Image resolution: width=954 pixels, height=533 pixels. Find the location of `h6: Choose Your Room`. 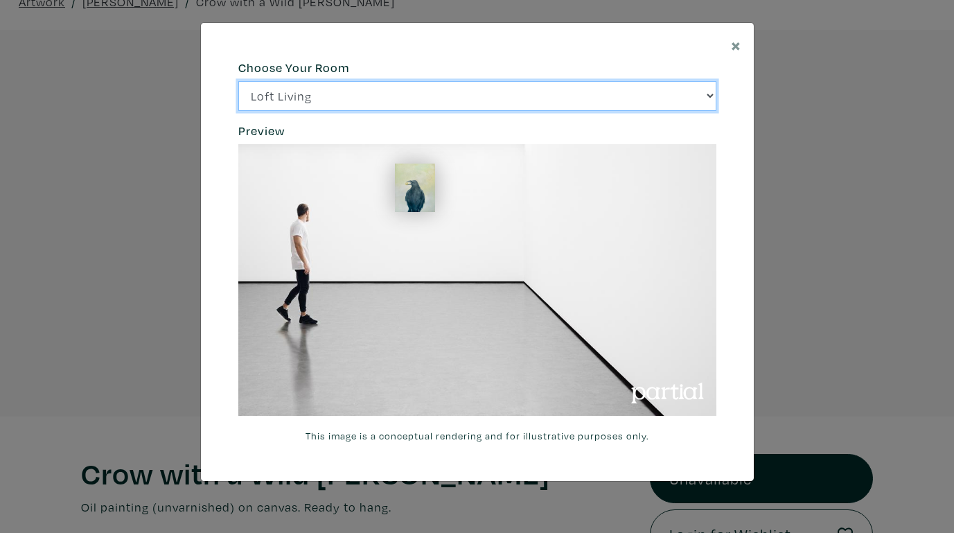

h6: Choose Your Room is located at coordinates (477, 68).